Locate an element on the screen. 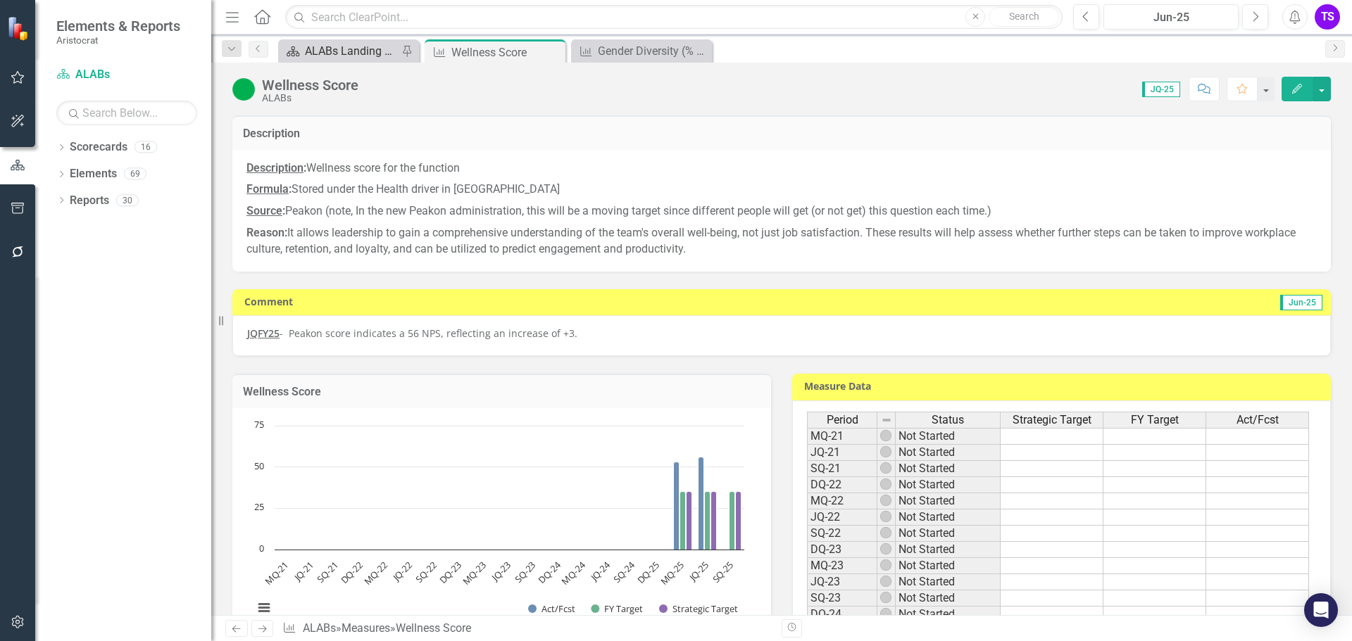 Image resolution: width=1352 pixels, height=641 pixels. td: DQ-24 is located at coordinates (842, 615).